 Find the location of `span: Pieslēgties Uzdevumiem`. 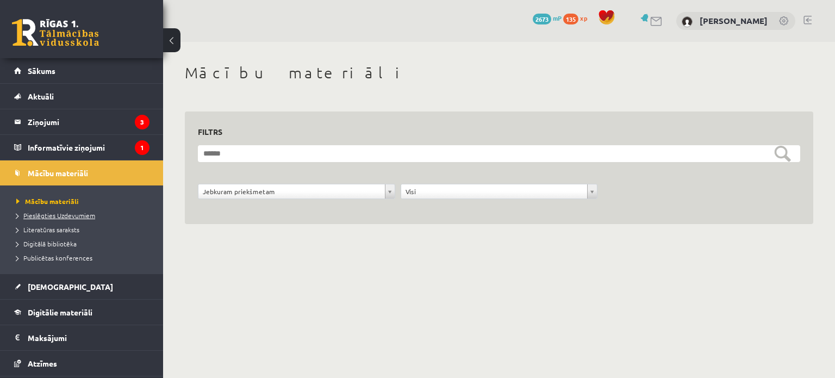

span: Pieslēgties Uzdevumiem is located at coordinates (55, 215).